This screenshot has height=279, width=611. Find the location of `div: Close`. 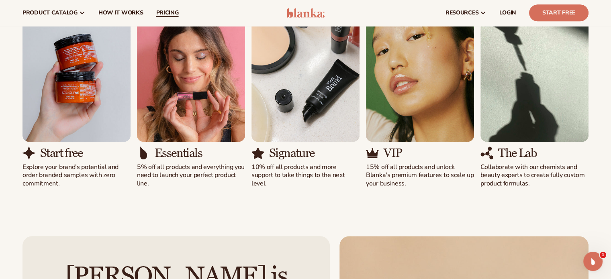

div: Close is located at coordinates (148, 10).